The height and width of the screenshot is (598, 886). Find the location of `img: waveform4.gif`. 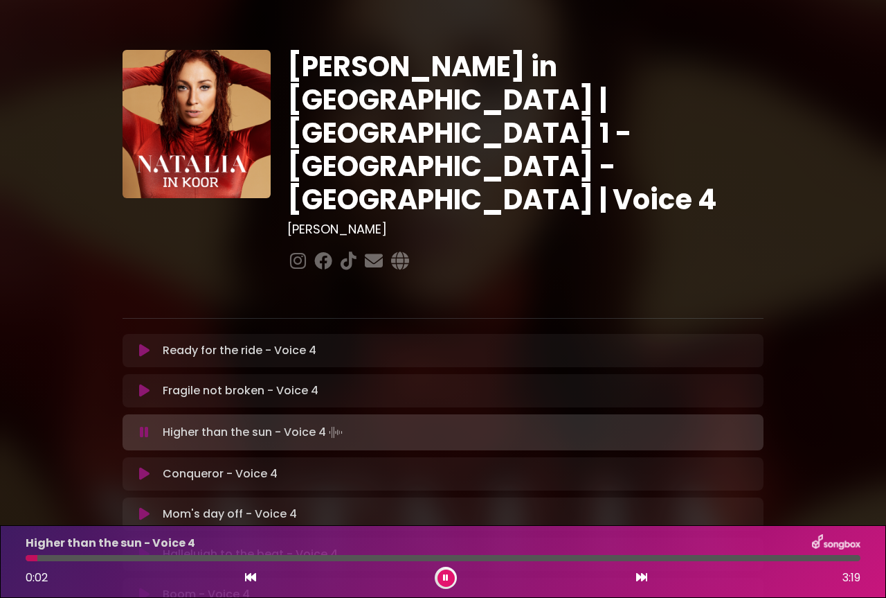

img: waveform4.gif is located at coordinates (336, 432).